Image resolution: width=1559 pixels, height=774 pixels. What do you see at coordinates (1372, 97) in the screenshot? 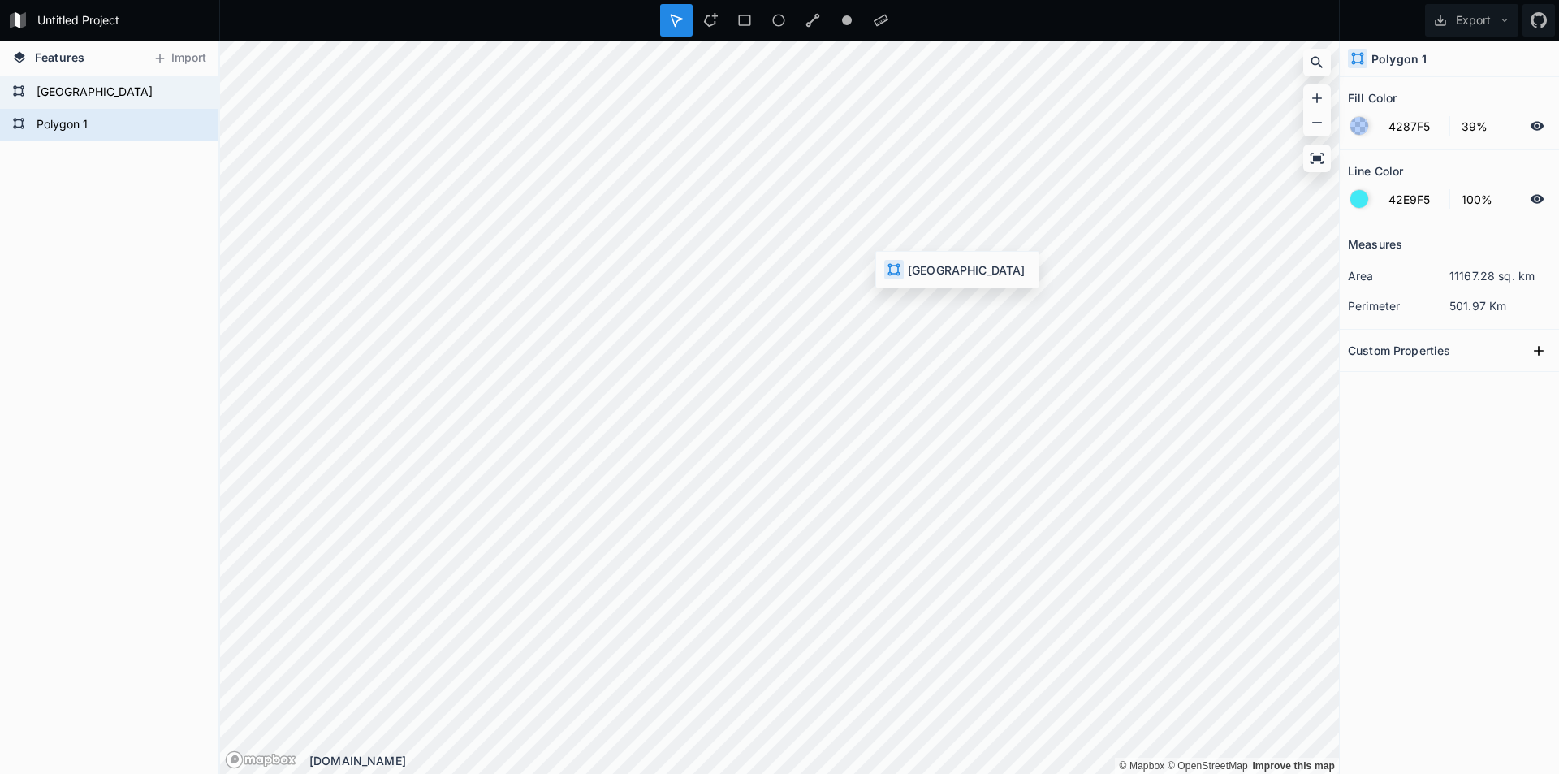
I see `h2: Fill Color` at bounding box center [1372, 97].